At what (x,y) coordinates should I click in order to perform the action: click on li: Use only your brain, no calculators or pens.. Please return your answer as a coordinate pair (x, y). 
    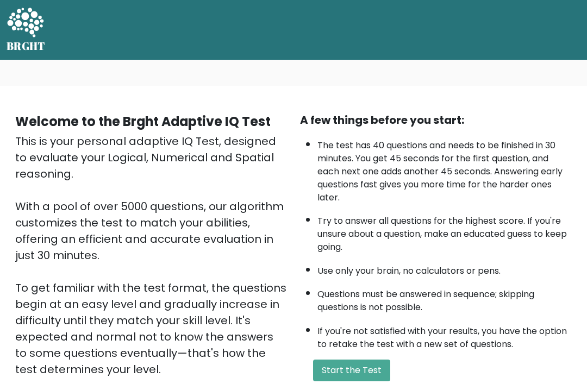
    Looking at the image, I should click on (444, 268).